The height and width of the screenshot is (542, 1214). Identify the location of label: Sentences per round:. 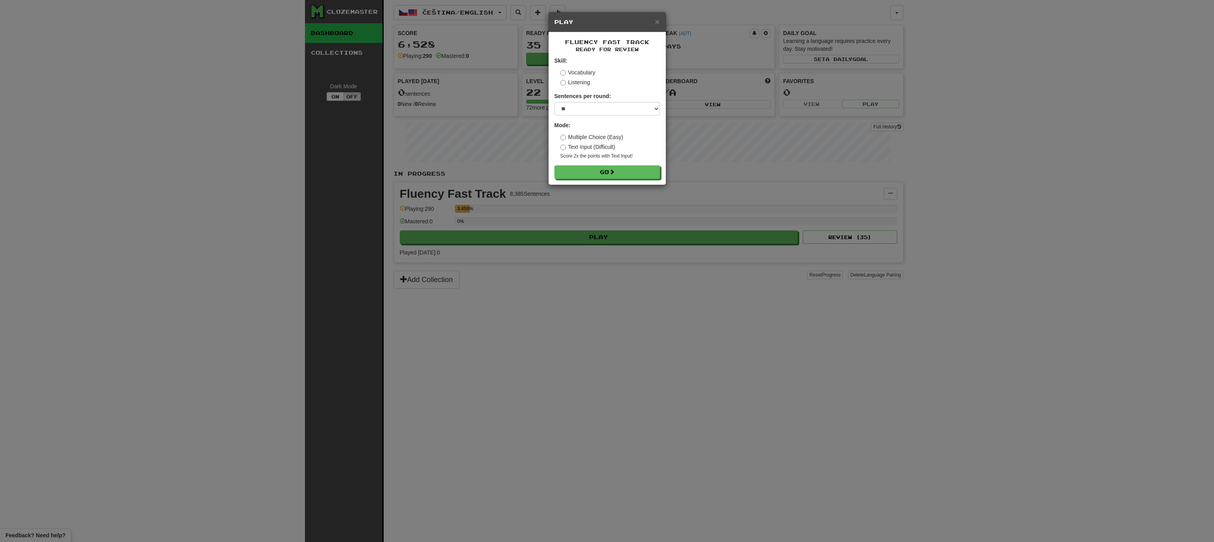
(583, 96).